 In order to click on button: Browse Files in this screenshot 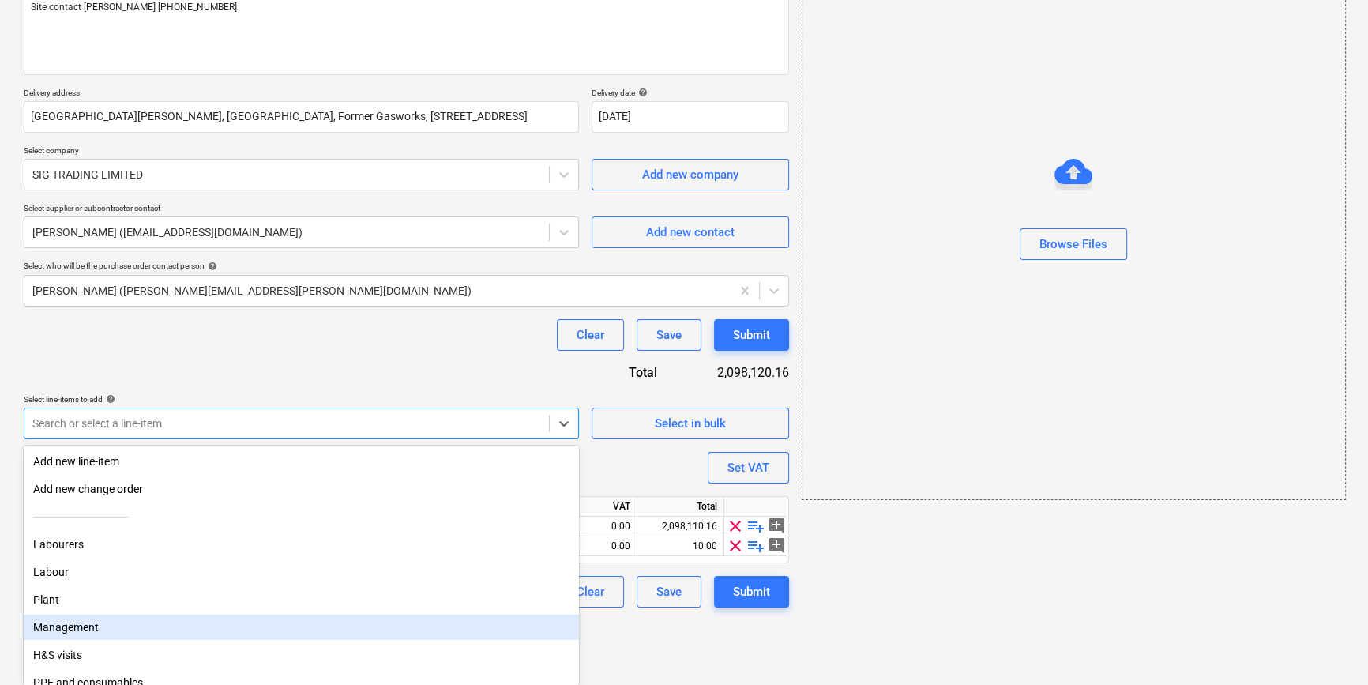, I will do `click(1073, 244)`.